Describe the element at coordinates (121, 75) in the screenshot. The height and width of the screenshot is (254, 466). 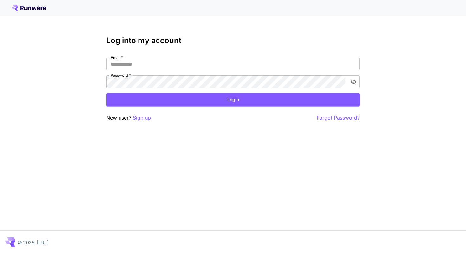
I see `label: Password` at that location.